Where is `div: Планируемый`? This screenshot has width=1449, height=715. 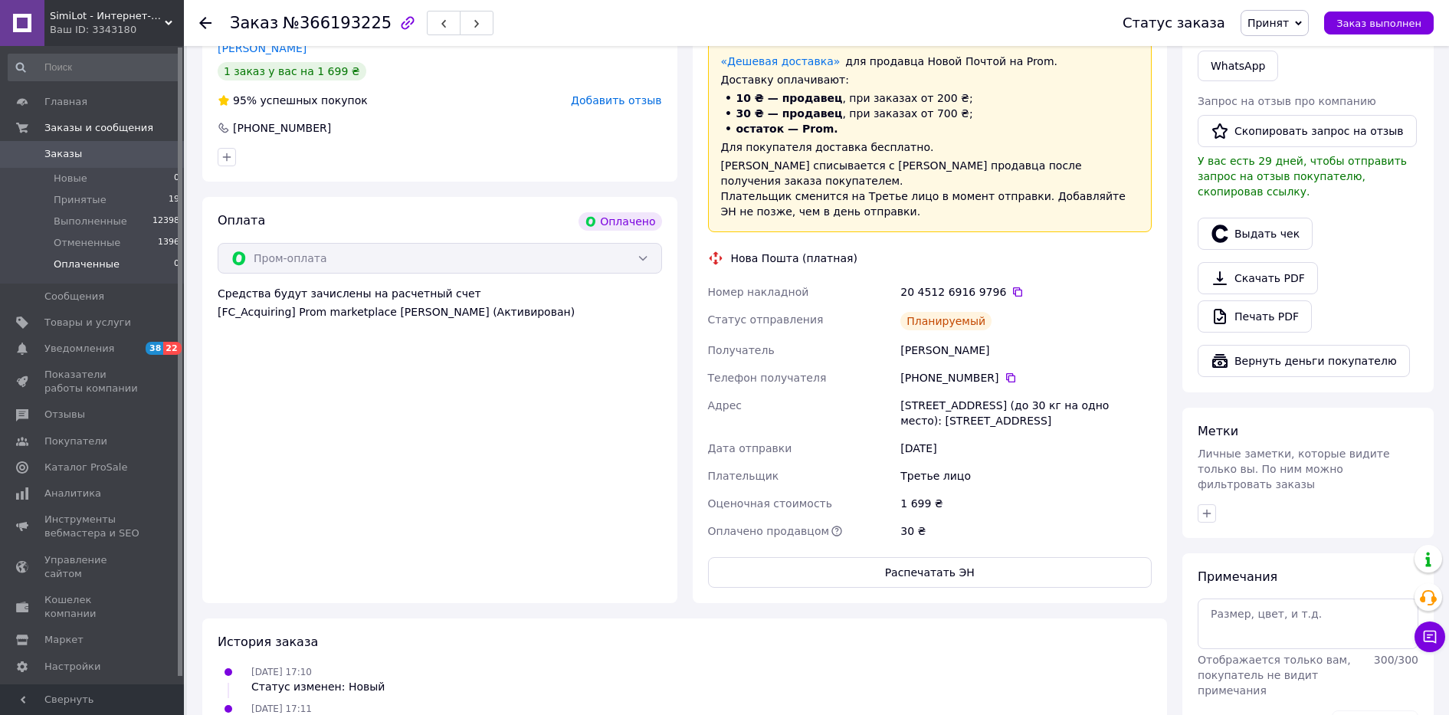 div: Планируемый is located at coordinates (946, 321).